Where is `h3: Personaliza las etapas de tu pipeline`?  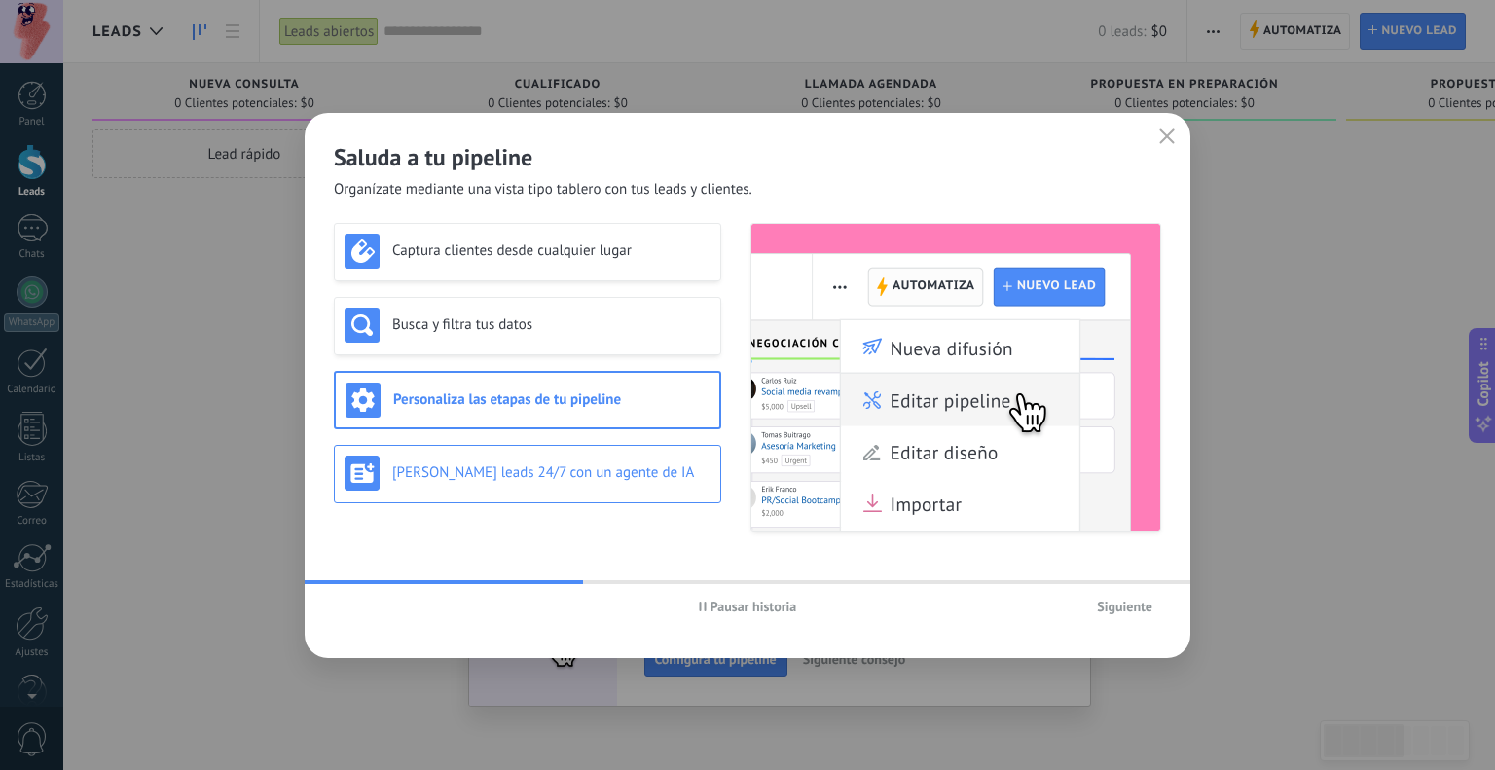 h3: Personaliza las etapas de tu pipeline is located at coordinates (551, 399).